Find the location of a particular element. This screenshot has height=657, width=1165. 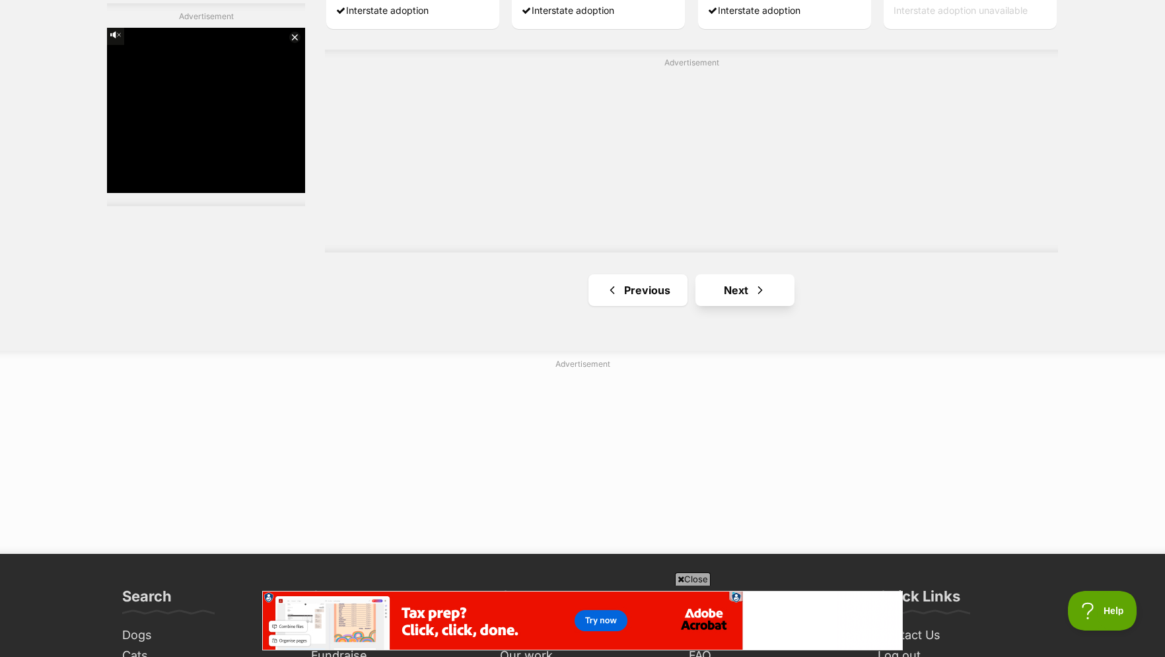

a: Contact Us is located at coordinates (961, 635).